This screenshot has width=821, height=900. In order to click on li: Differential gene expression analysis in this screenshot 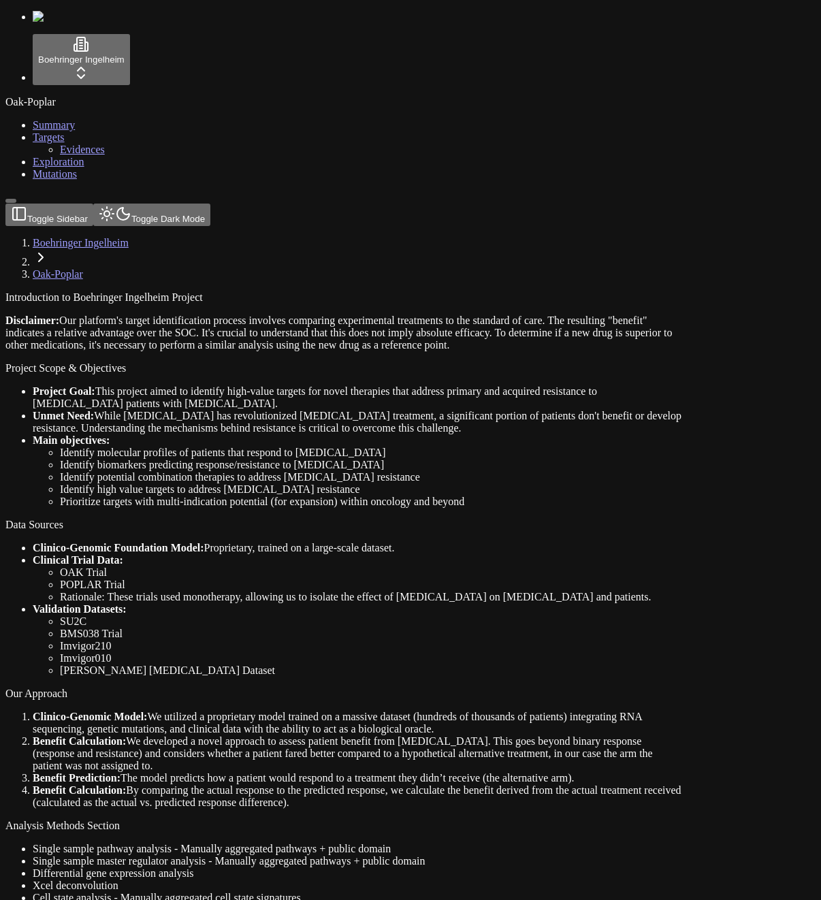, I will do `click(359, 874)`.